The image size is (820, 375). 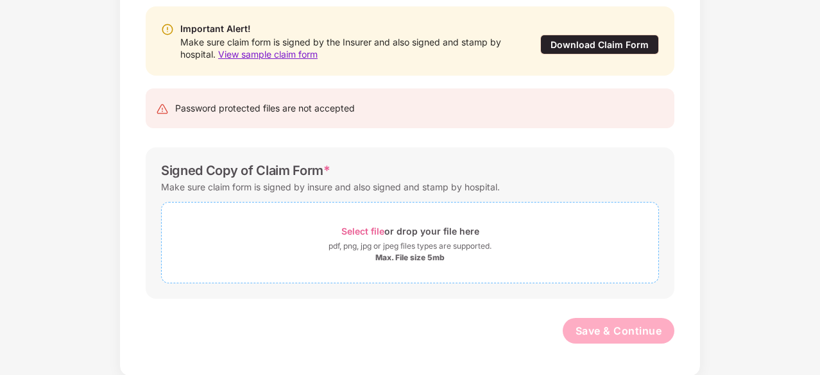 I want to click on img: svg+xml;base64,PHN2ZyBpZD0iV2FybmluZ18tXzIweDIwIiBkYXRhLW5hbWU9Ildhcm5pbmcgLSAyMHgyMCIgeG1sbnM9Im..., so click(x=168, y=30).